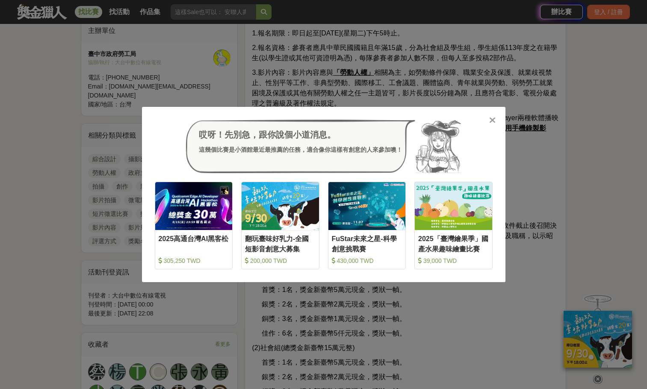  I want to click on div: FuStar未來之星-科學創意挑戰賽, so click(367, 243).